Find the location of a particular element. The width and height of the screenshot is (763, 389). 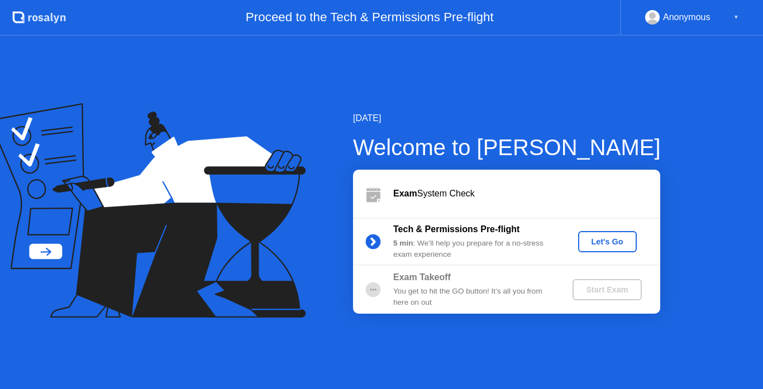

div: Start Exam is located at coordinates (606, 290).